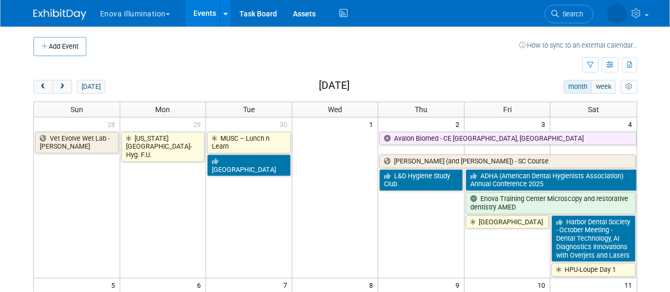 Image resolution: width=670 pixels, height=292 pixels. What do you see at coordinates (285, 124) in the screenshot?
I see `span: 30` at bounding box center [285, 124].